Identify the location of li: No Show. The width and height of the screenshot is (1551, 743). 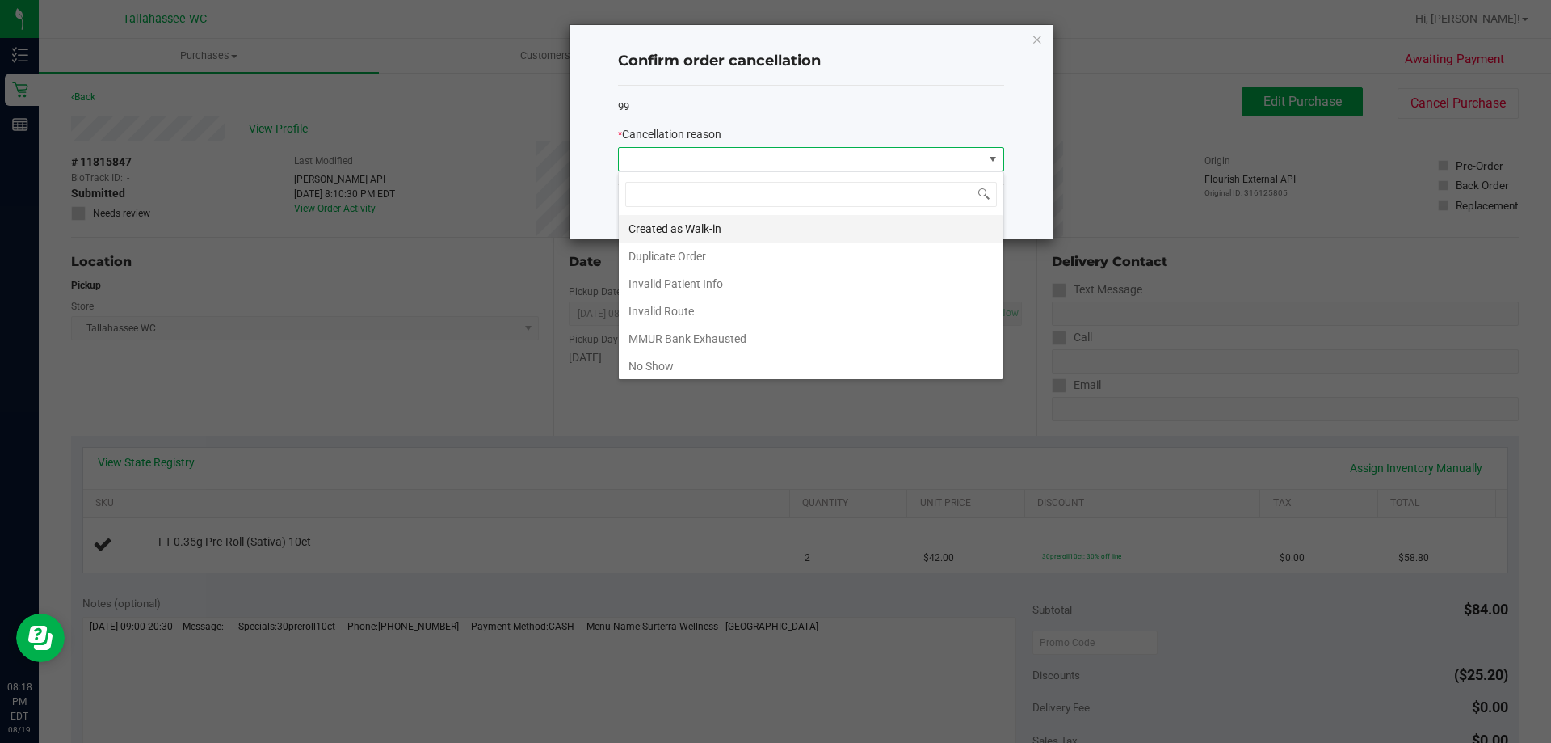
(811, 366).